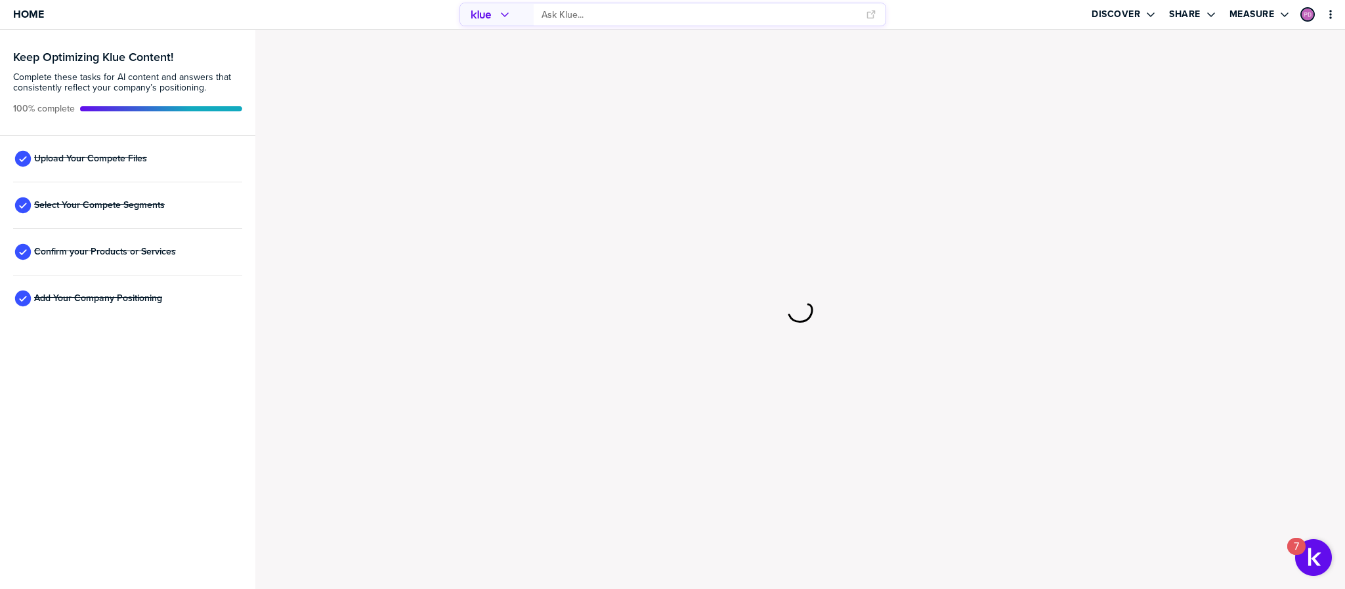  I want to click on a: Edit Profile, so click(1308, 14).